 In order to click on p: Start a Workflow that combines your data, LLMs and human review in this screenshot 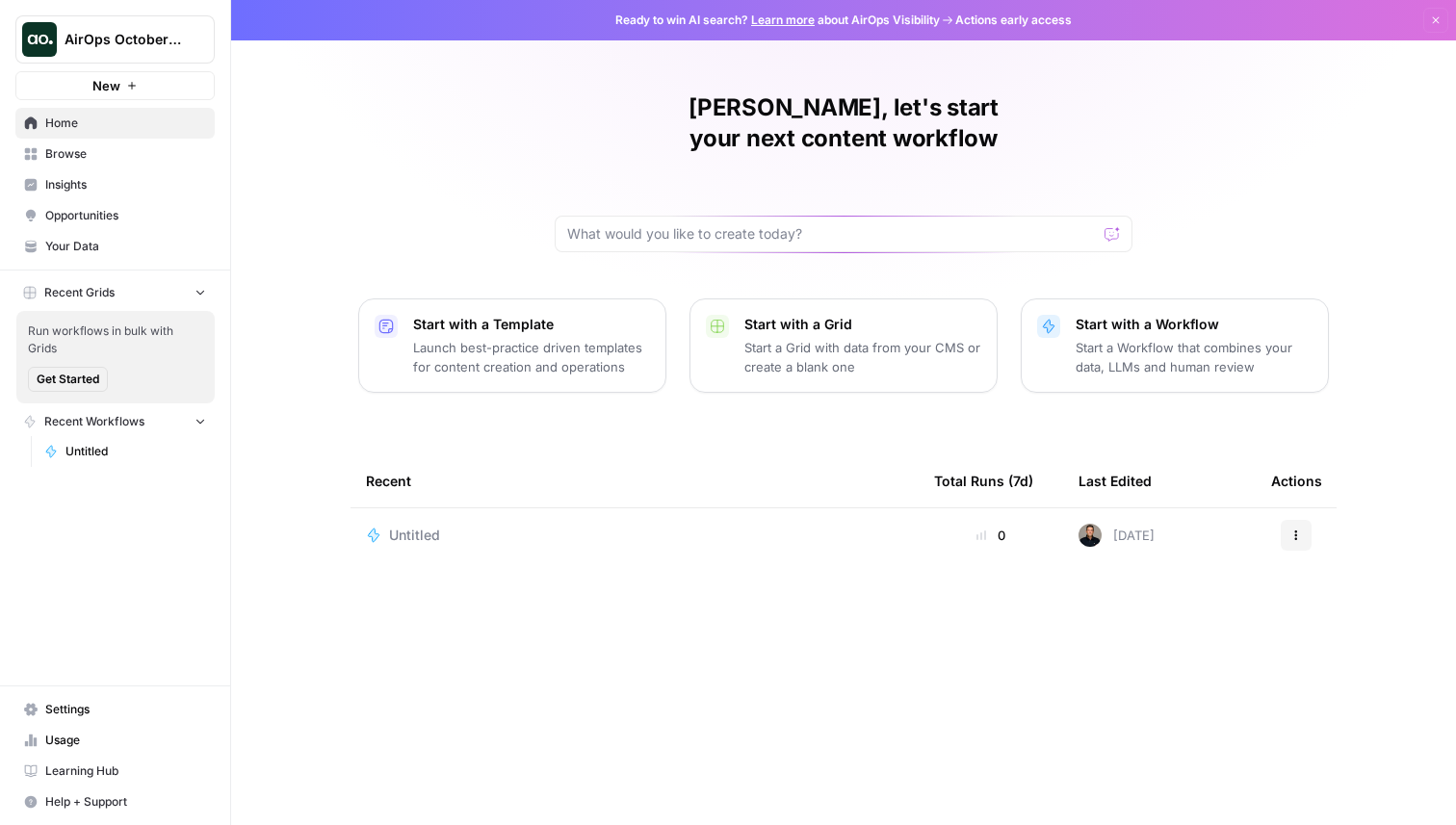, I will do `click(1195, 357)`.